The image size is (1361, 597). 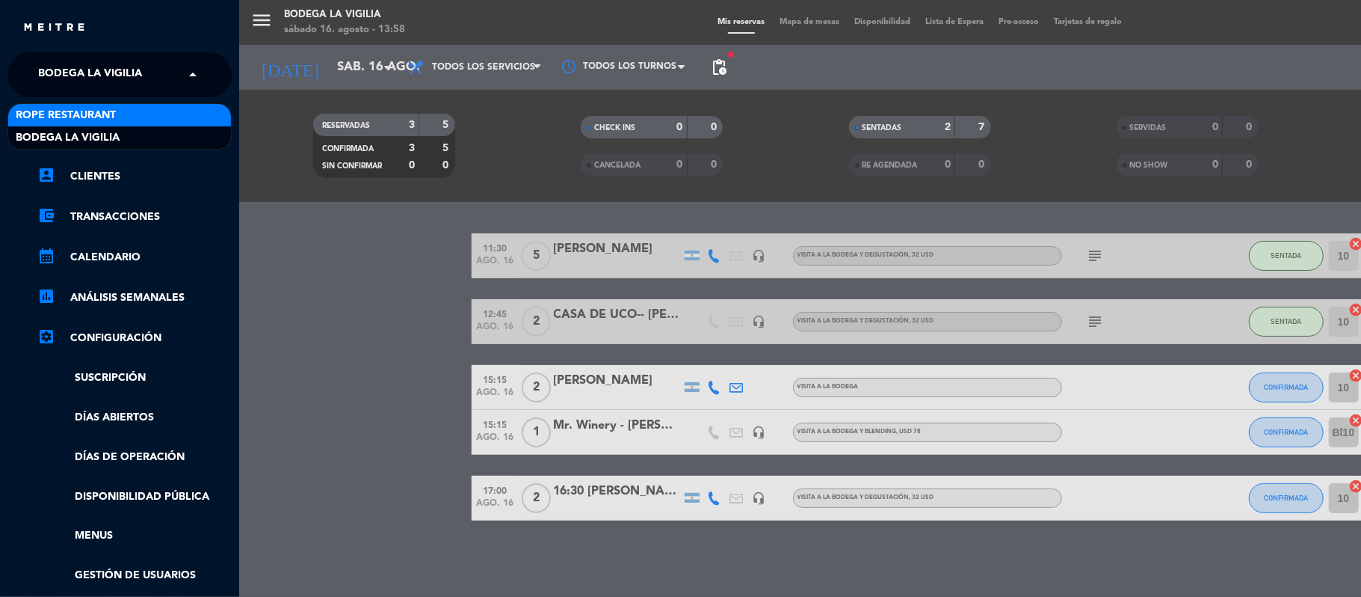 I want to click on a: Gestión de usuarios, so click(x=135, y=575).